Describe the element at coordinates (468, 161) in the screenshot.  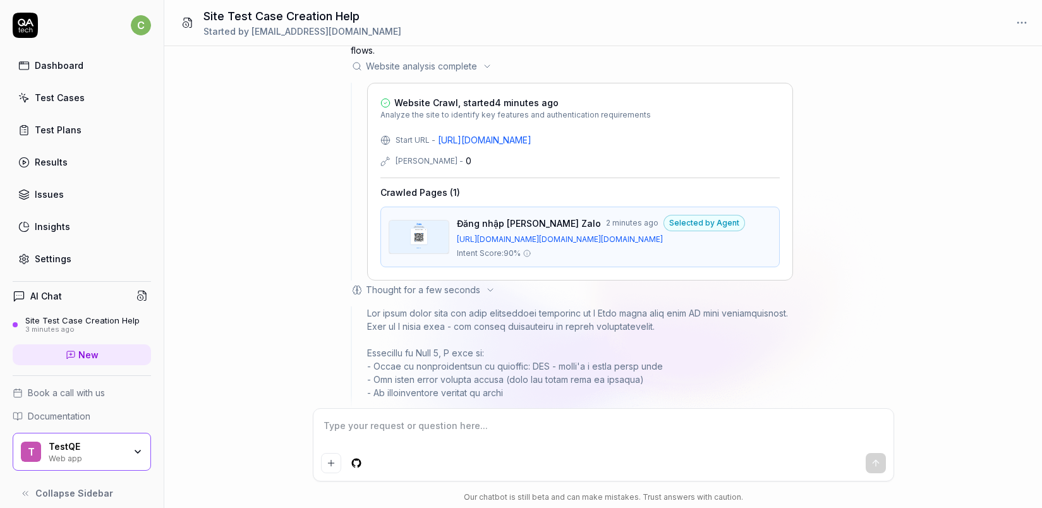
I see `div: 0` at that location.